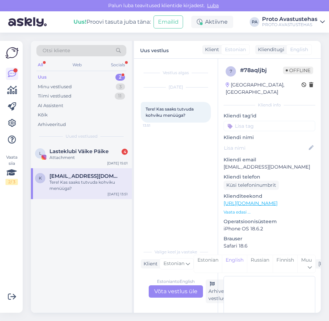 The width and height of the screenshot is (329, 321). Describe the element at coordinates (55, 87) in the screenshot. I see `div: Minu vestlused` at that location.